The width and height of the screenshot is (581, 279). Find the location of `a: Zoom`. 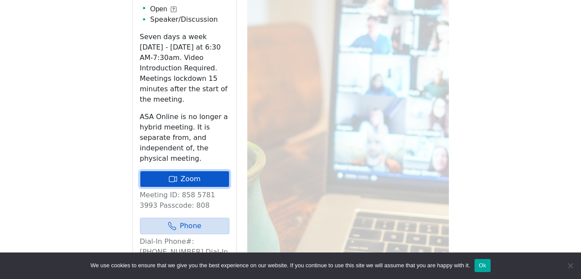

a: Zoom is located at coordinates (185, 179).